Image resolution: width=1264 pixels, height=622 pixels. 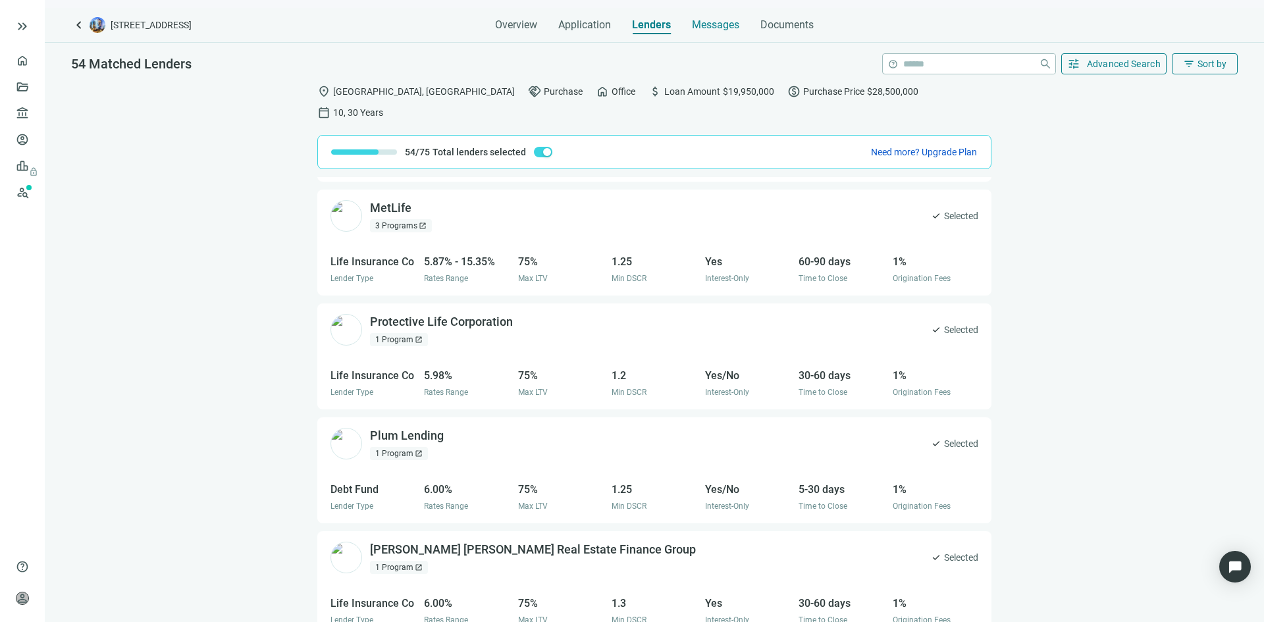 I want to click on span: Need more? Upgrade Plan, so click(x=924, y=152).